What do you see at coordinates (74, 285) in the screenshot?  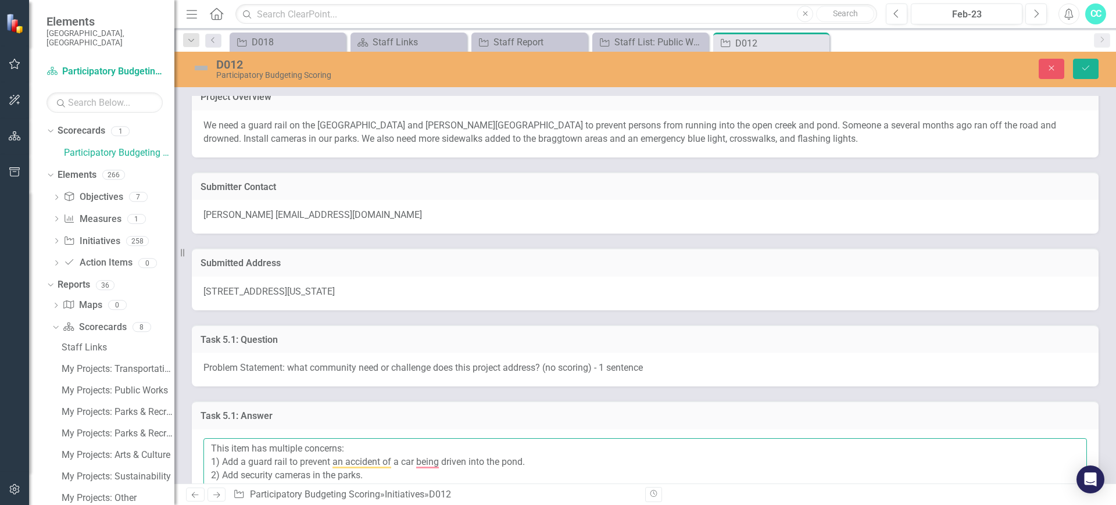 I see `a: Reports` at bounding box center [74, 285].